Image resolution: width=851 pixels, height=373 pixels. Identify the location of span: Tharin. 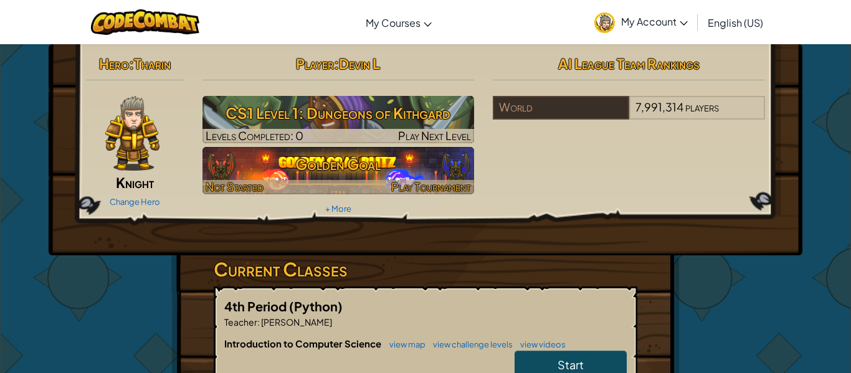
(152, 64).